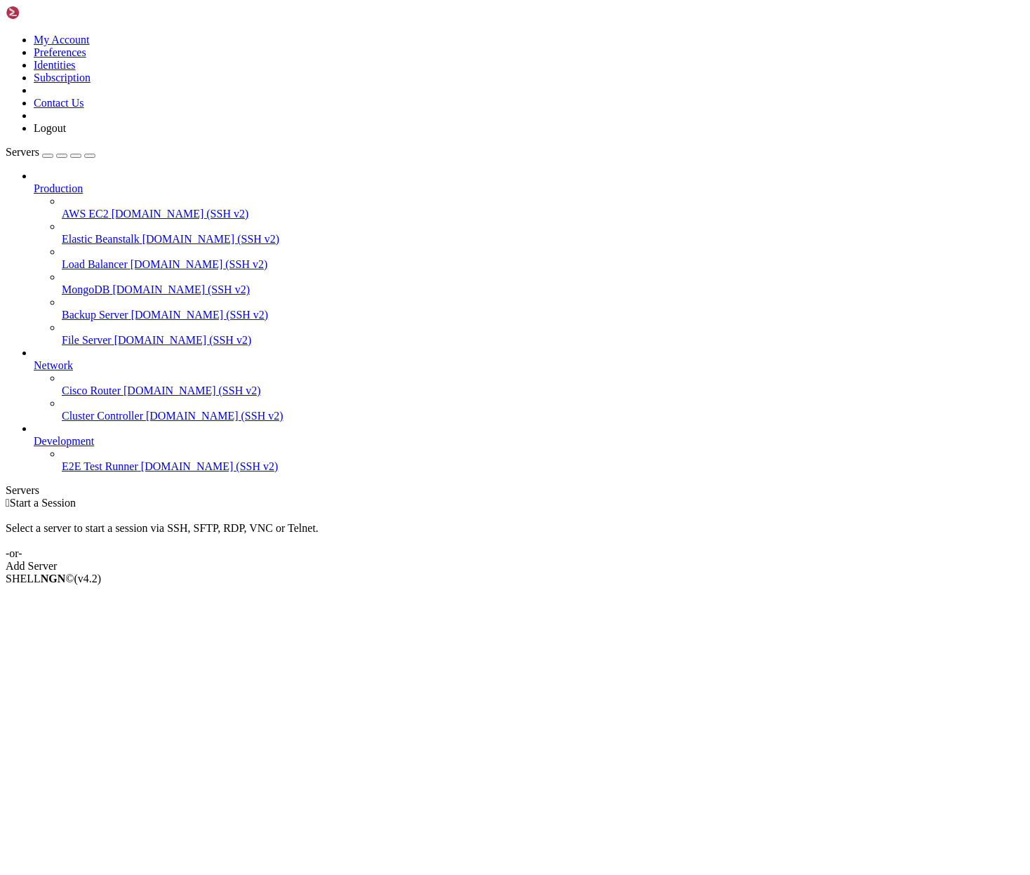  I want to click on div: Servers, so click(515, 491).